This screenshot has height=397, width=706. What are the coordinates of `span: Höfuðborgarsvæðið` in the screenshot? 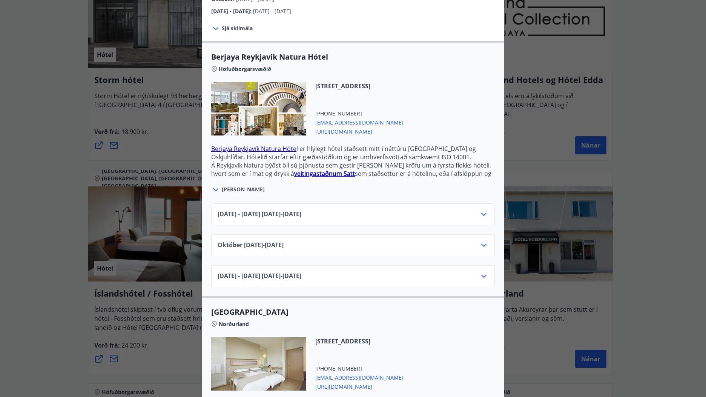 It's located at (245, 69).